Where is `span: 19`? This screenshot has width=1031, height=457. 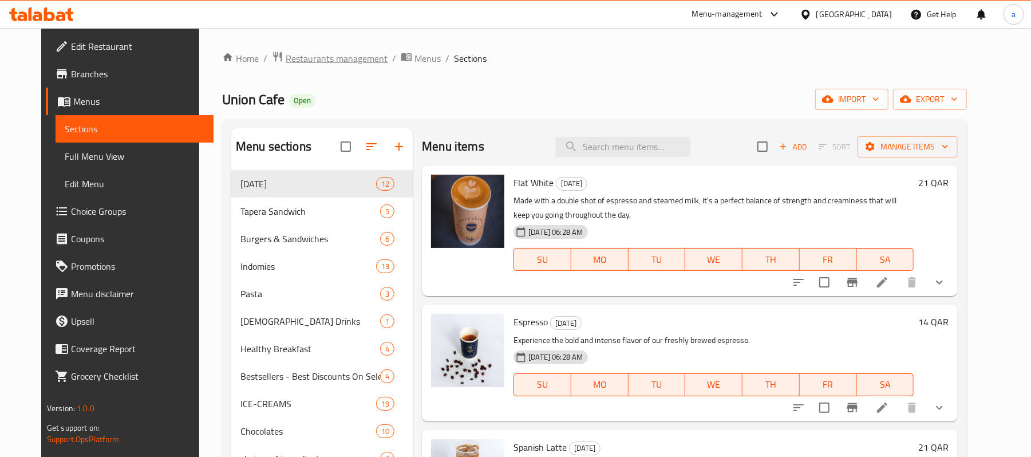
span: 19 is located at coordinates (385, 404).